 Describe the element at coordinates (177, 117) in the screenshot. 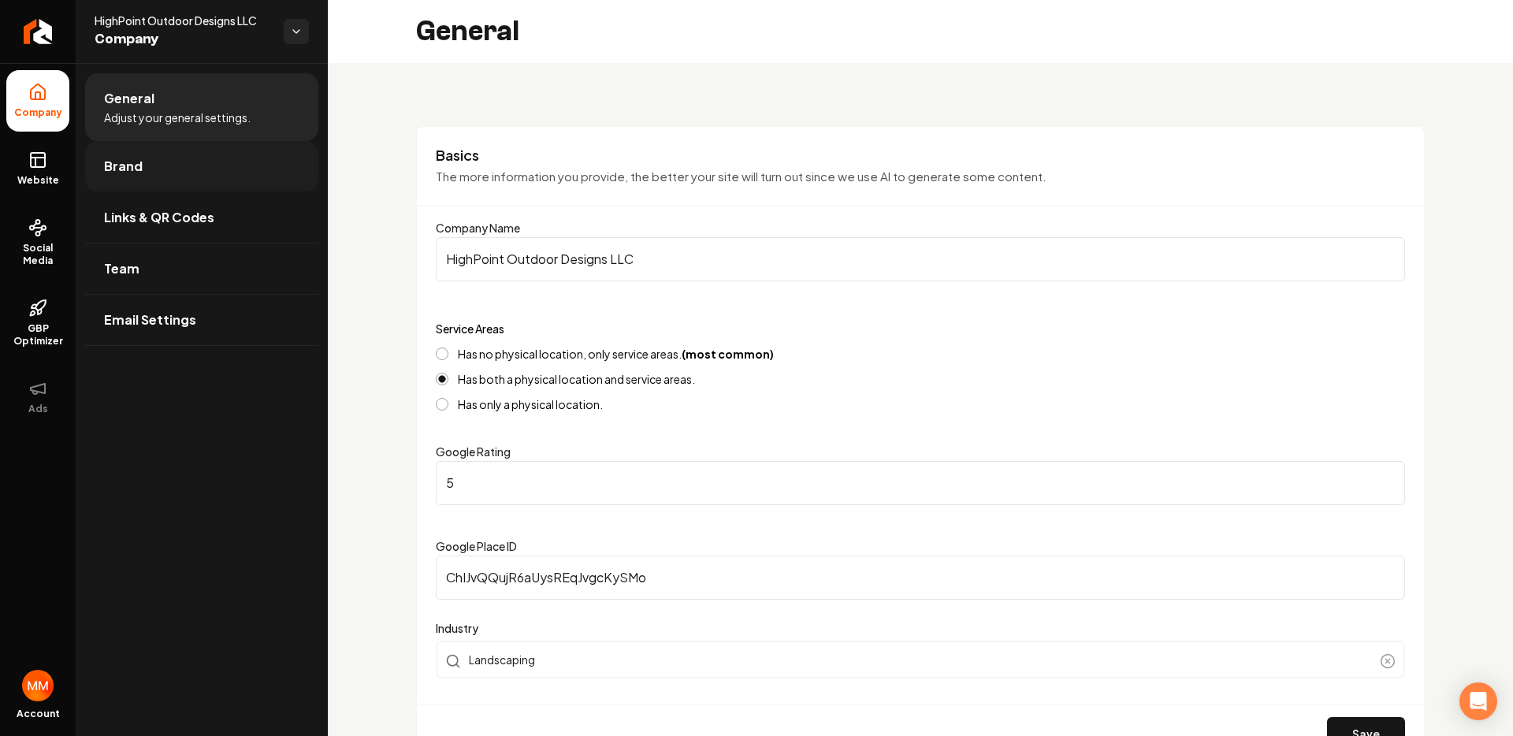

I see `span: Adjust your general settings.` at that location.